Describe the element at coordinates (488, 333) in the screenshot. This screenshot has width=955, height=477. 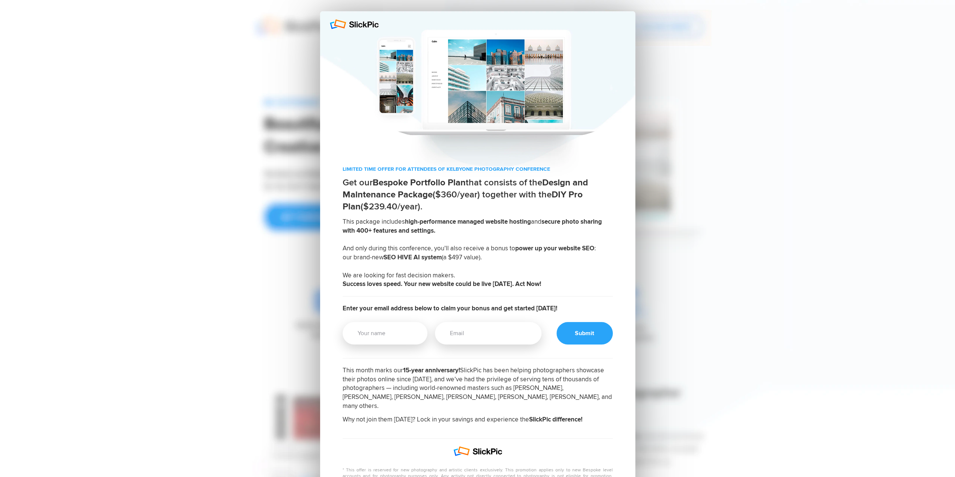
I see `input: Email` at that location.